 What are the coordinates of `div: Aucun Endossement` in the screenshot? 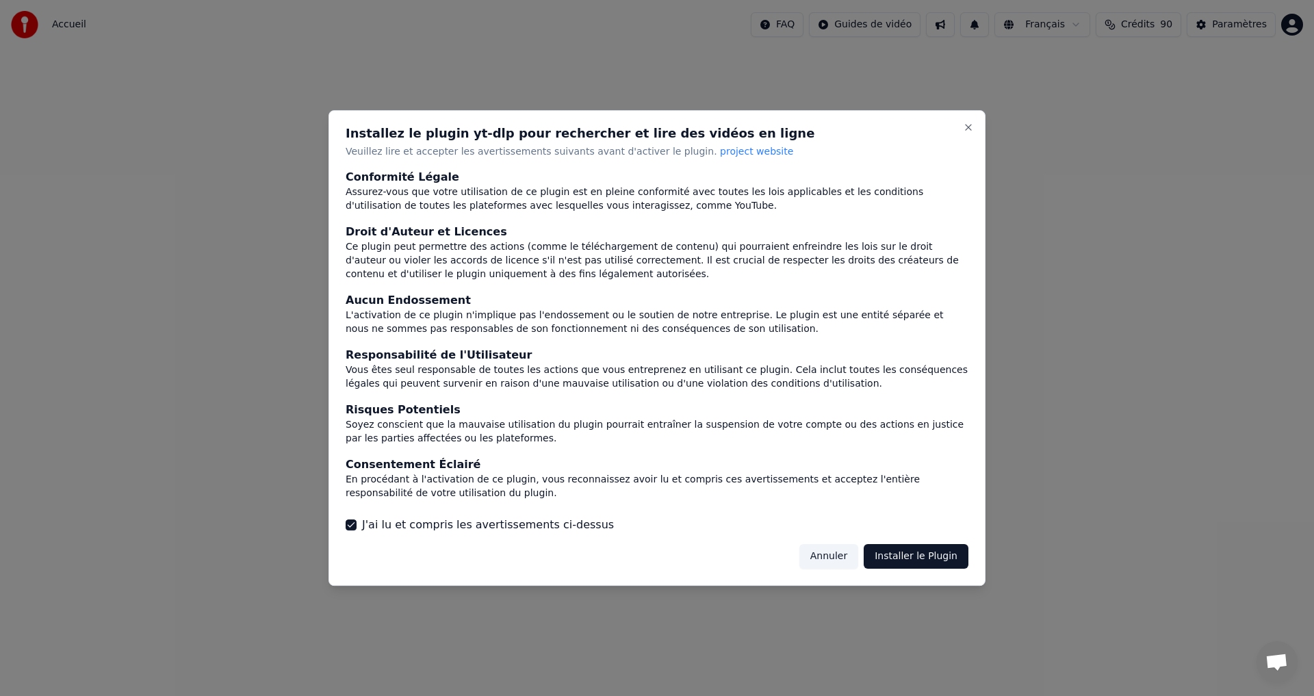 It's located at (657, 301).